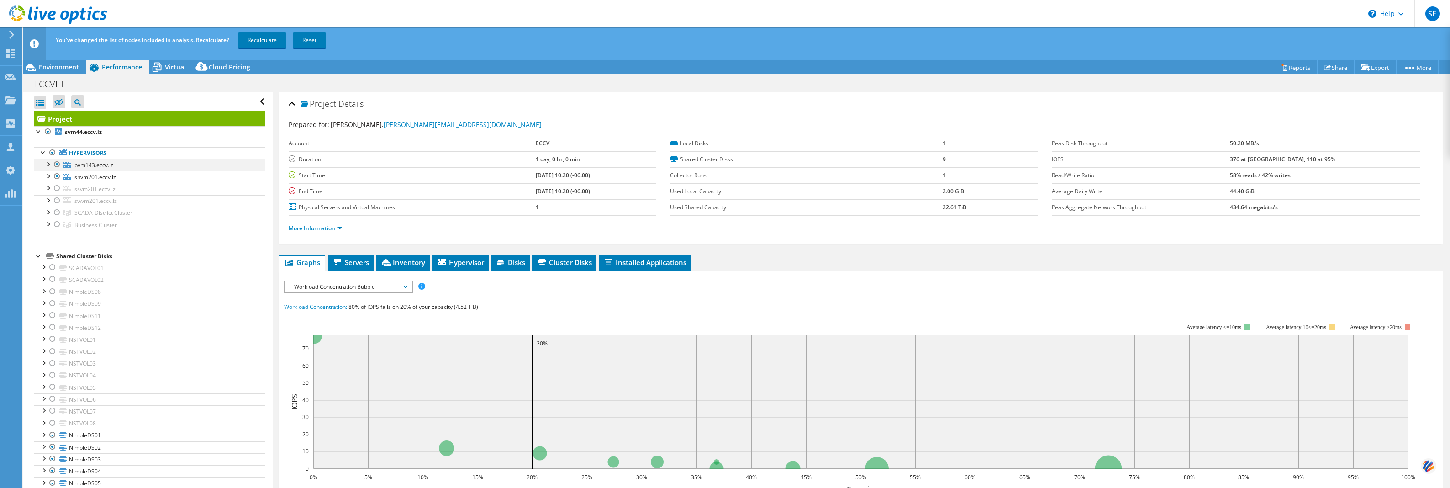 The image size is (1450, 488). I want to click on a: SCADAVOL01, so click(150, 268).